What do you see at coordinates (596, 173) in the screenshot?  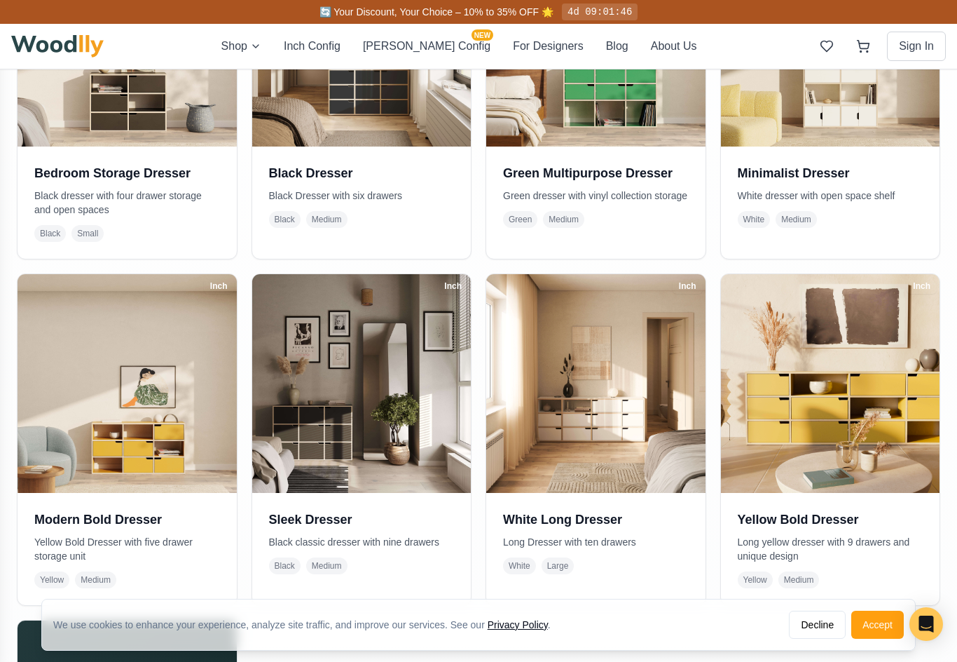 I see `h3: Green Multipurpose Dresser` at bounding box center [596, 173].